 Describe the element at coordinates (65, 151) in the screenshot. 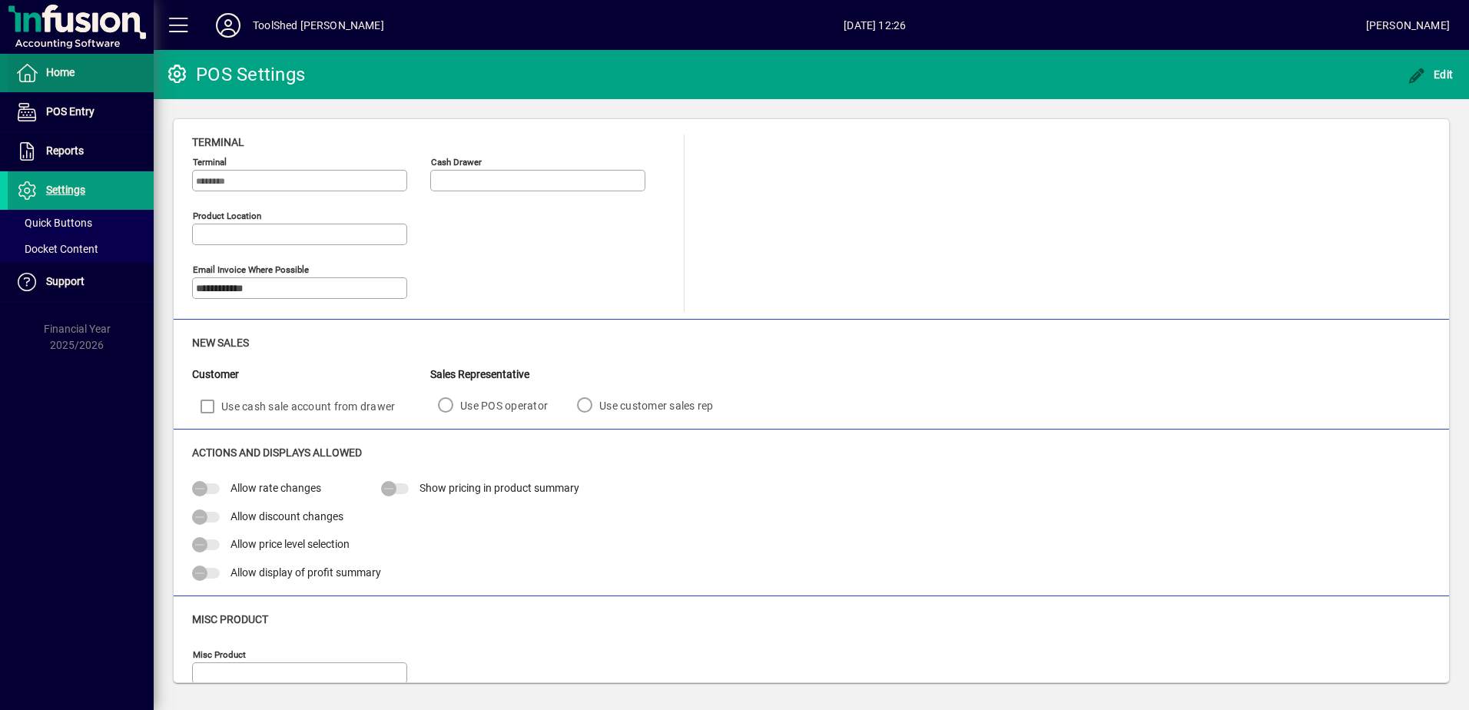

I see `span: Reports` at that location.